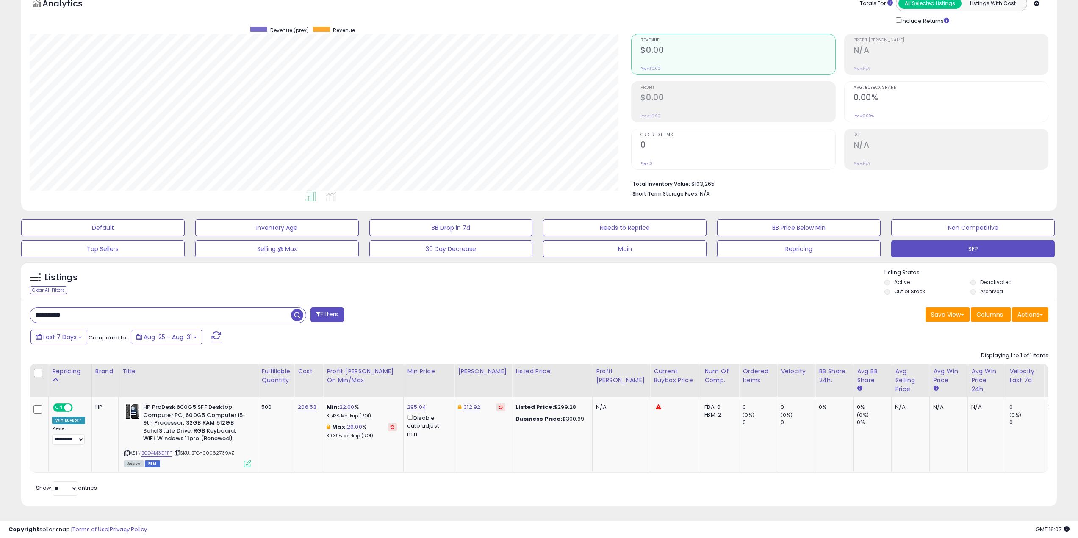  I want to click on label: Archived, so click(992, 291).